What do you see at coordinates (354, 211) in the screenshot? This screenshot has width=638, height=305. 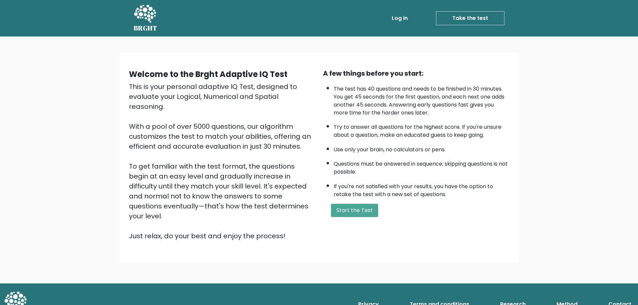 I see `button: Start the Test` at bounding box center [354, 211].